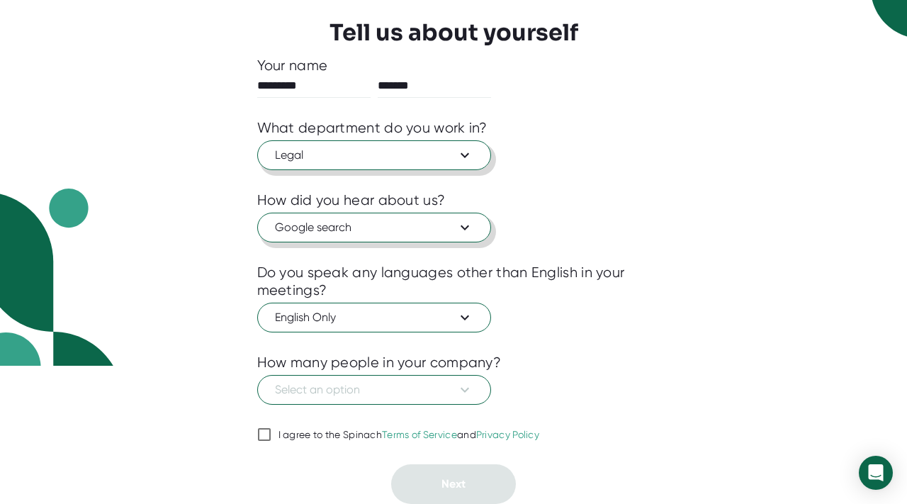  What do you see at coordinates (454, 281) in the screenshot?
I see `div: Do you speak any languages other than English in your meetings?` at bounding box center [454, 281].